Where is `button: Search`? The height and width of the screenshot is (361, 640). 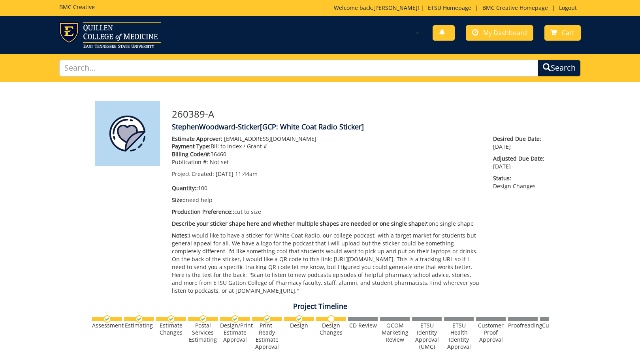
button: Search is located at coordinates (559, 68).